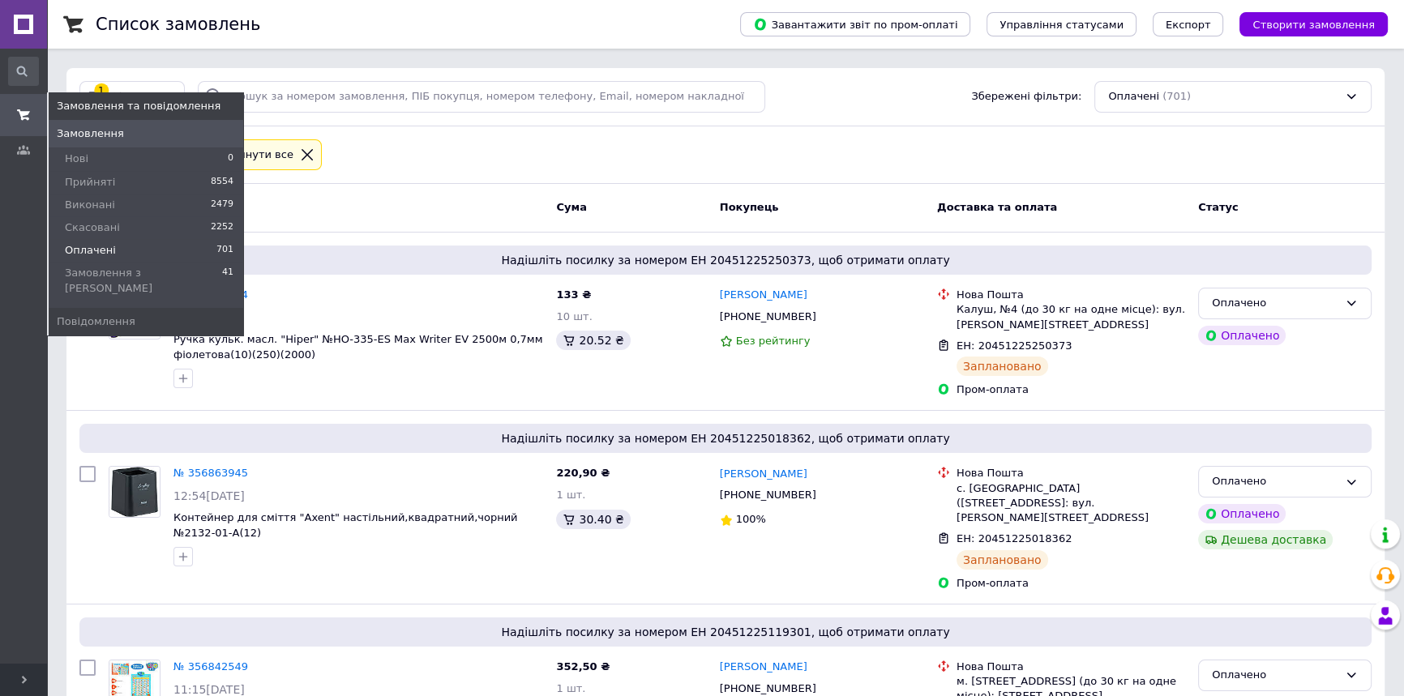 This screenshot has width=1404, height=696. Describe the element at coordinates (76, 159) in the screenshot. I see `span: Нові` at that location.